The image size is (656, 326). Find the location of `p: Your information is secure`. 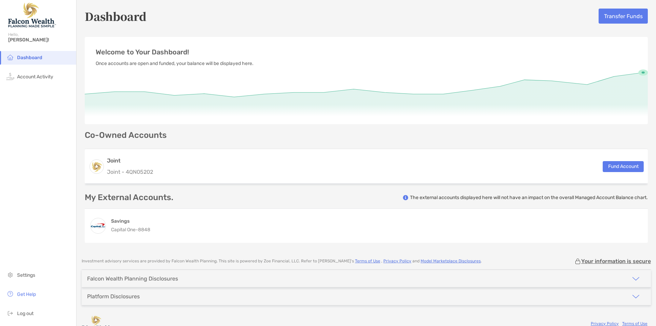

p: Your information is secure is located at coordinates (616, 261).